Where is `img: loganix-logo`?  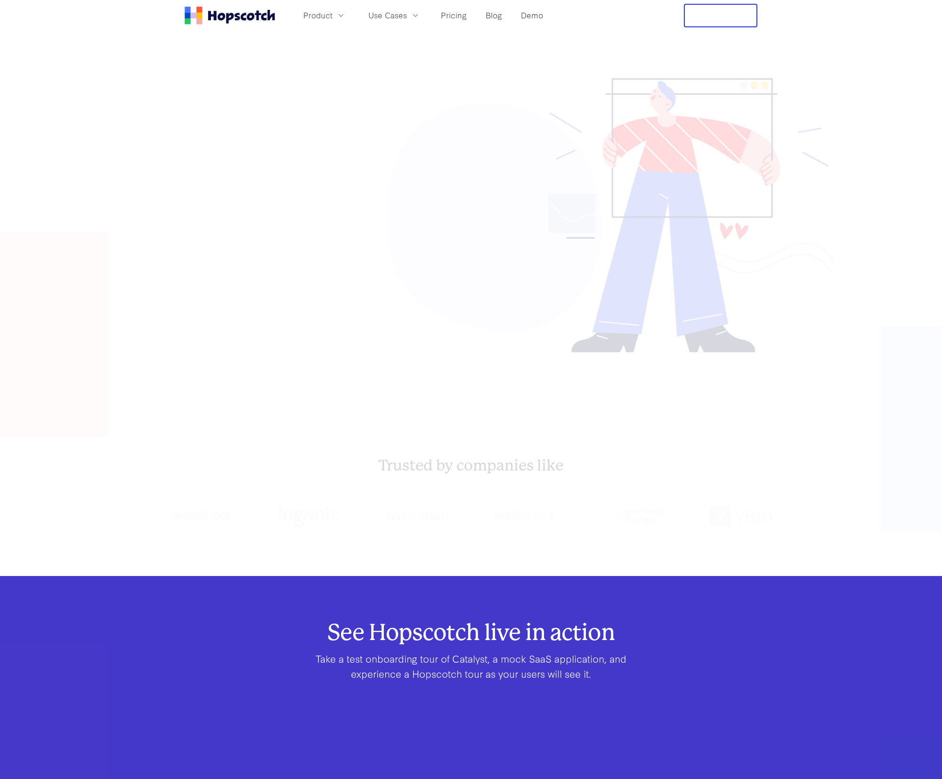 img: loganix-logo is located at coordinates (308, 516).